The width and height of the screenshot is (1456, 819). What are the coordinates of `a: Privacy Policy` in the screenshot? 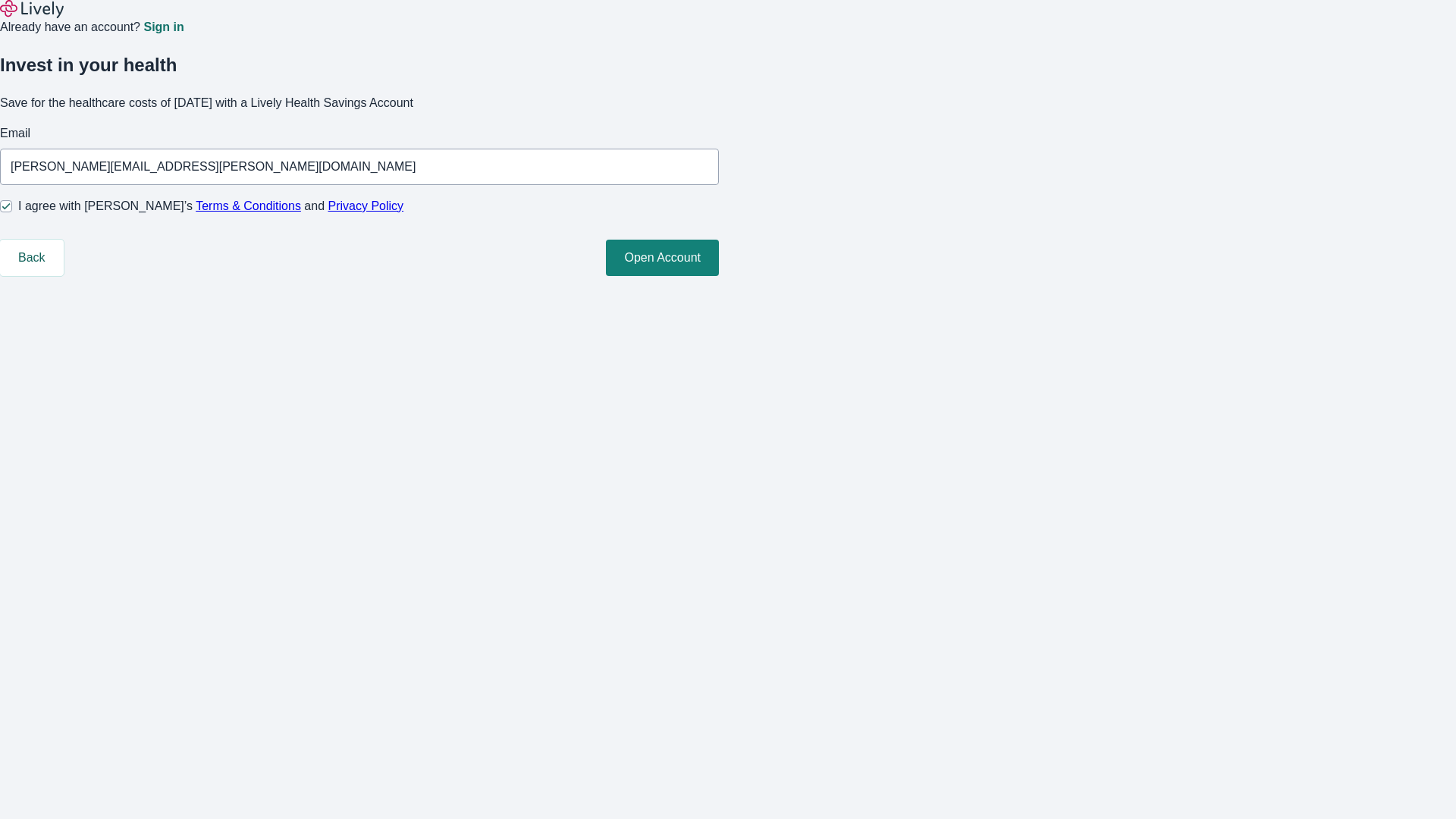 It's located at (366, 205).